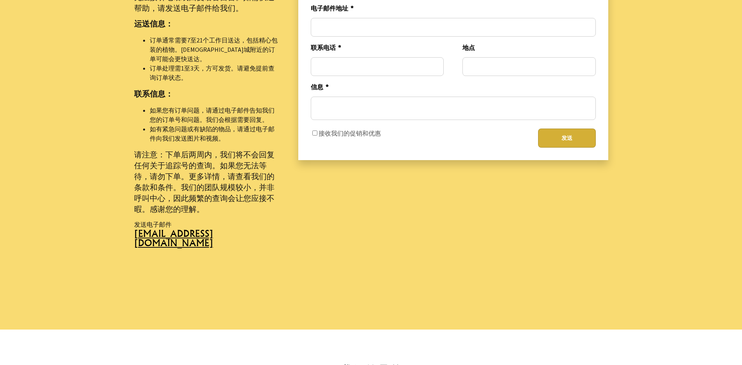 This screenshot has height=365, width=742. What do you see at coordinates (377, 67) in the screenshot?
I see `input: 联系电话 *` at bounding box center [377, 67].